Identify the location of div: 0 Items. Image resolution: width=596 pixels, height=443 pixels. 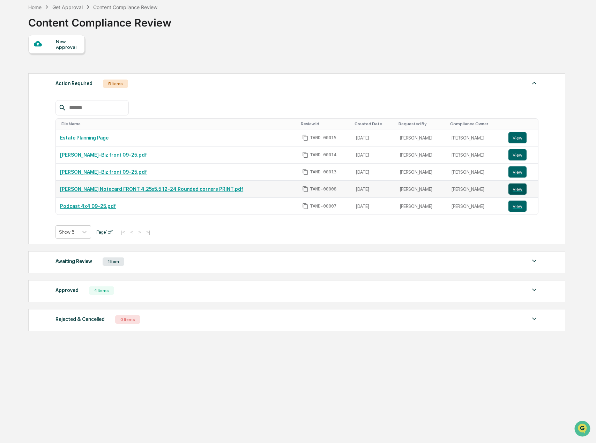
(128, 320).